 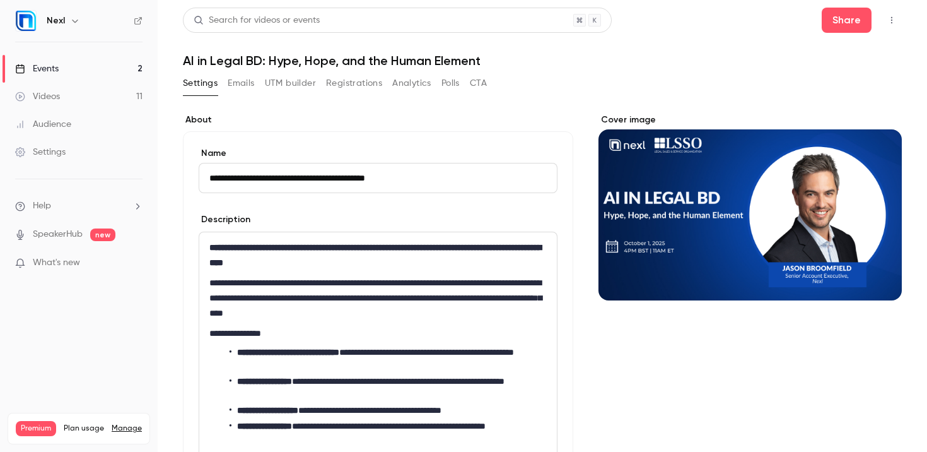 What do you see at coordinates (127, 428) in the screenshot?
I see `a: Manage` at bounding box center [127, 428].